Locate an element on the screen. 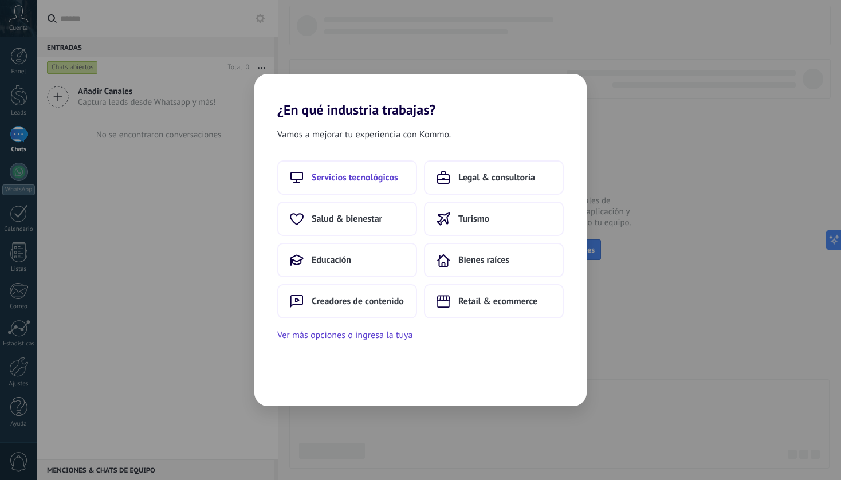  button: Salud & bienestar is located at coordinates (347, 219).